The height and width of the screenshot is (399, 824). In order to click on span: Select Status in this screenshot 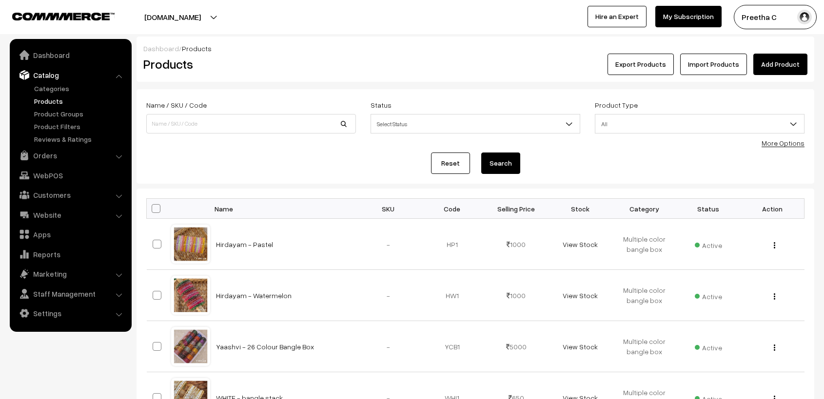, I will do `click(475, 124)`.